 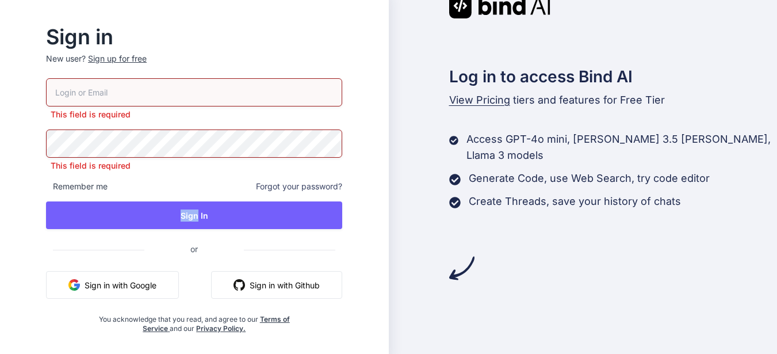 I want to click on img: github, so click(x=239, y=285).